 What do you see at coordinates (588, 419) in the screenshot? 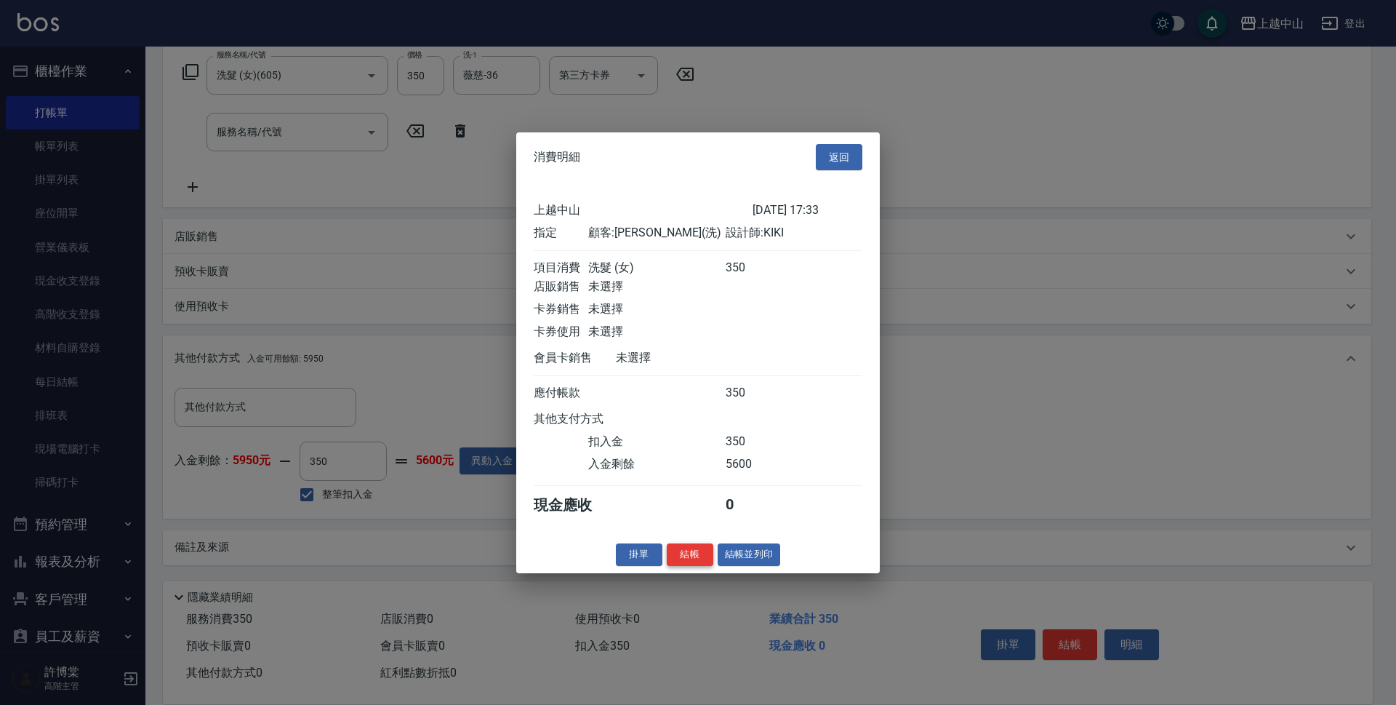
I see `div: 其他支付方式` at bounding box center [588, 419].